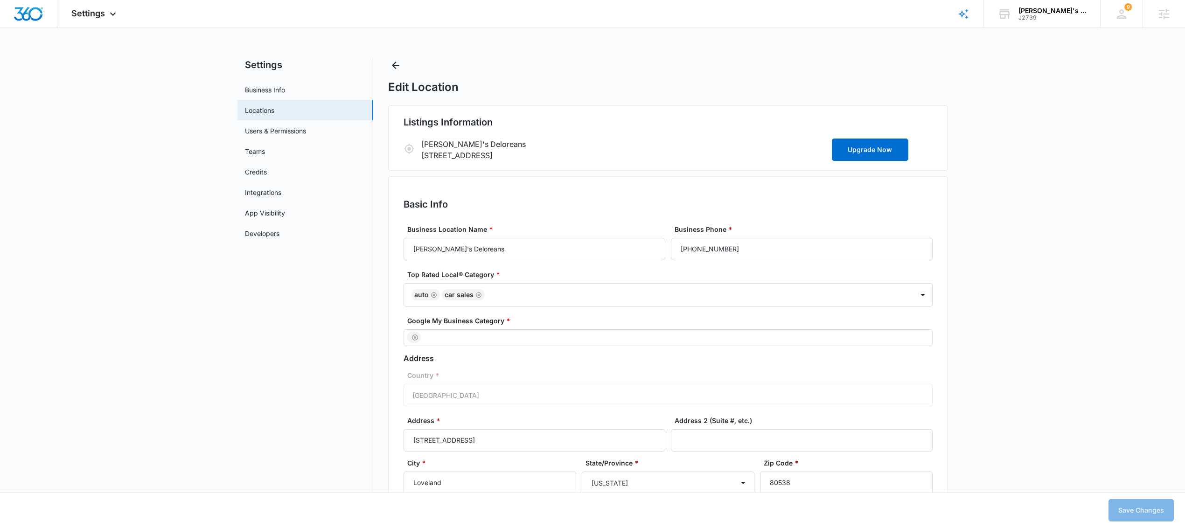  I want to click on div: Auto, so click(421, 295).